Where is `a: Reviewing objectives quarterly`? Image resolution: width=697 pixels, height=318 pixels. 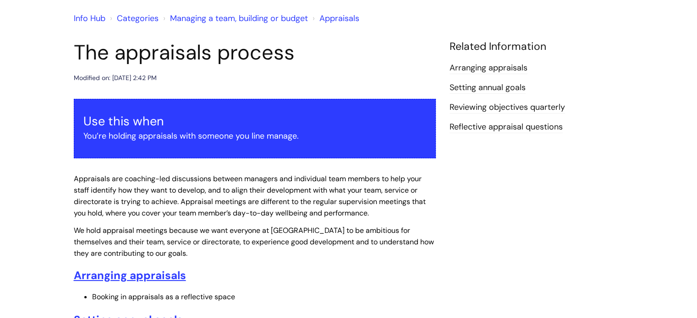 a: Reviewing objectives quarterly is located at coordinates (507, 108).